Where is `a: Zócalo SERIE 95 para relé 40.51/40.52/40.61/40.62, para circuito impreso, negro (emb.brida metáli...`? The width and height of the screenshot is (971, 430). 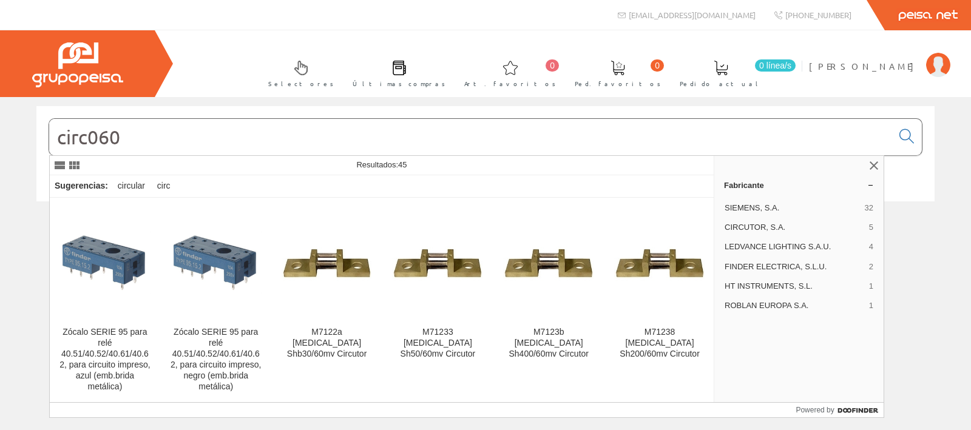 a: Zócalo SERIE 95 para relé 40.51/40.52/40.61/40.62, para circuito impreso, negro (emb.brida metáli... is located at coordinates (216, 302).